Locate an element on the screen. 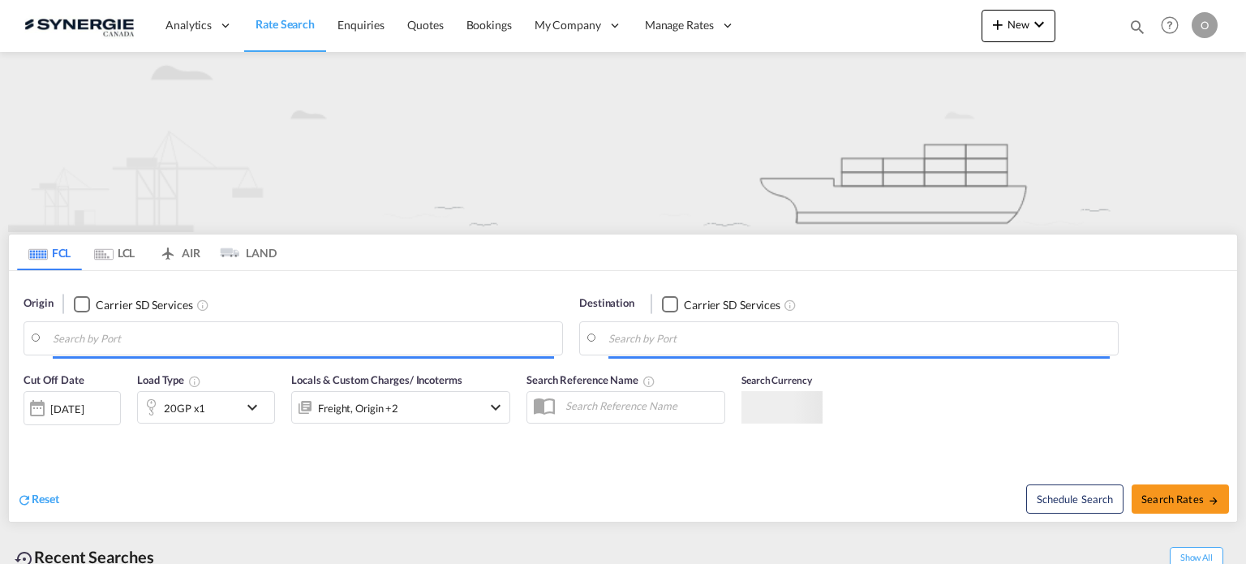 The image size is (1246, 564). span: Bookings is located at coordinates (489, 24).